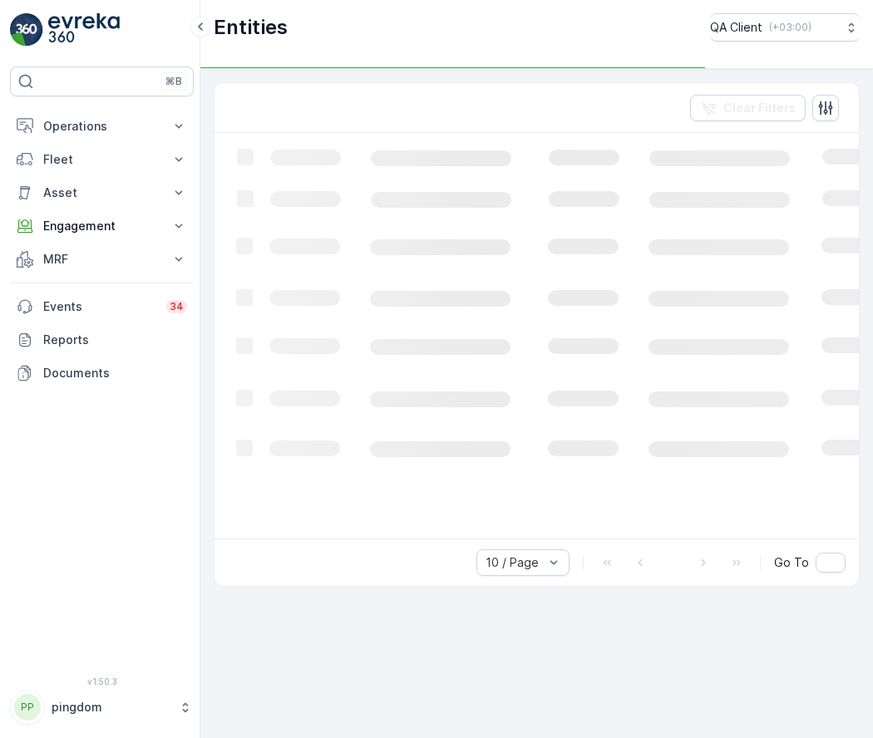 This screenshot has width=873, height=738. What do you see at coordinates (101, 226) in the screenshot?
I see `p: Engagement` at bounding box center [101, 226].